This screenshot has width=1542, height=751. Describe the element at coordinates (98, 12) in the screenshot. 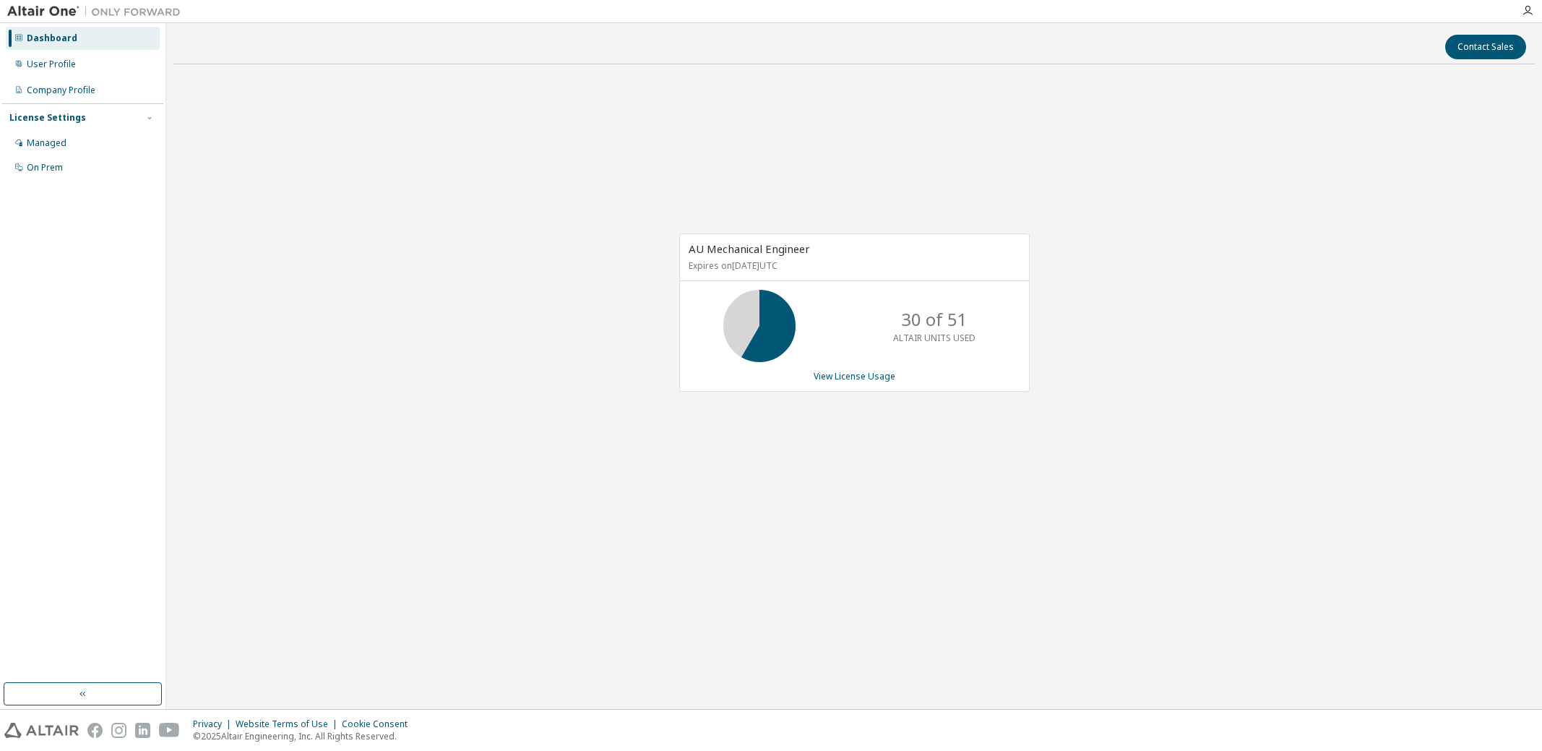

I see `img: Altair One` at that location.